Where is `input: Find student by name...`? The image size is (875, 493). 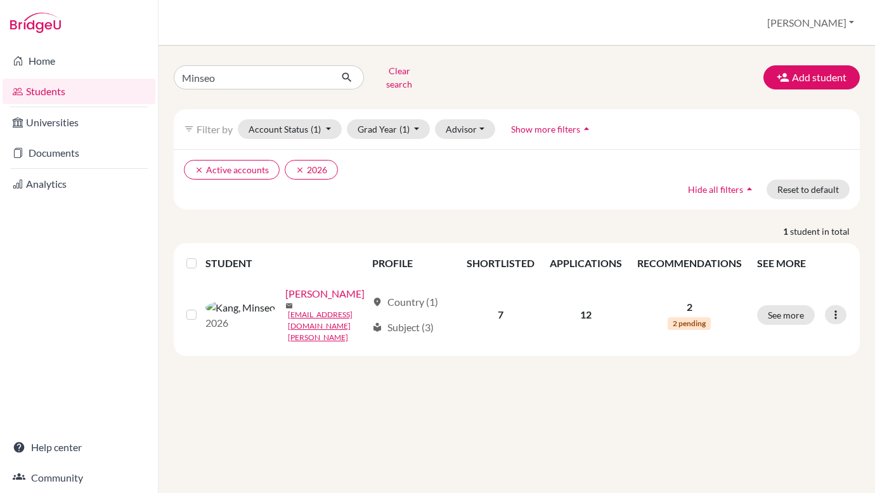 input: Find student by name... is located at coordinates (252, 77).